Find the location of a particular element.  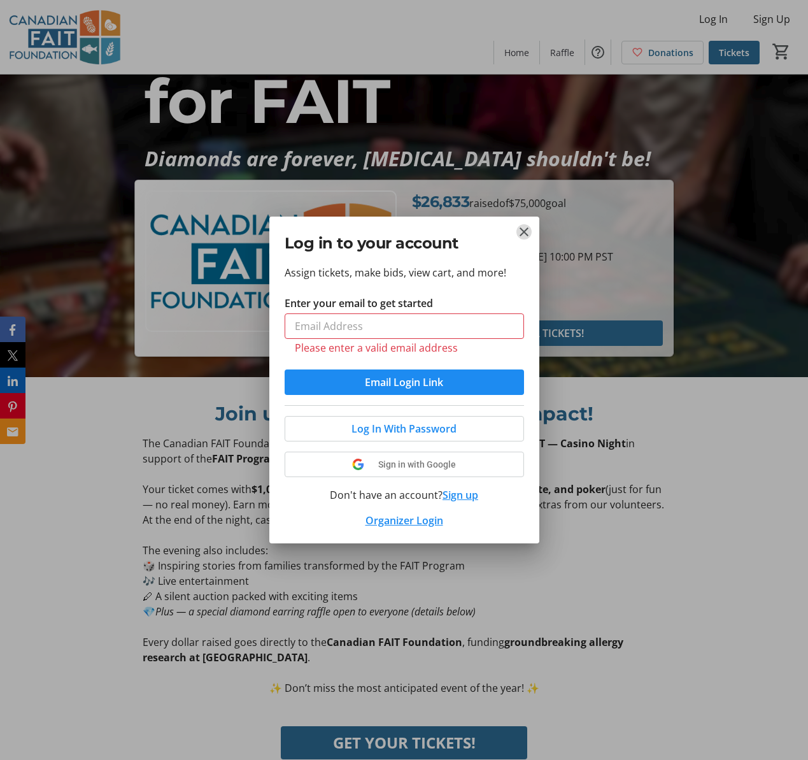

h2: Log in to your account is located at coordinates (404, 243).